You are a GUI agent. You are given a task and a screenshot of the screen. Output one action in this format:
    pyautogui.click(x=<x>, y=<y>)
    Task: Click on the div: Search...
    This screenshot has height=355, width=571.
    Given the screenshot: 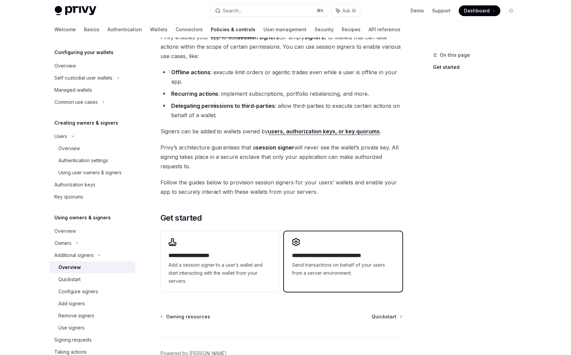 What is the action you would take?
    pyautogui.click(x=232, y=11)
    